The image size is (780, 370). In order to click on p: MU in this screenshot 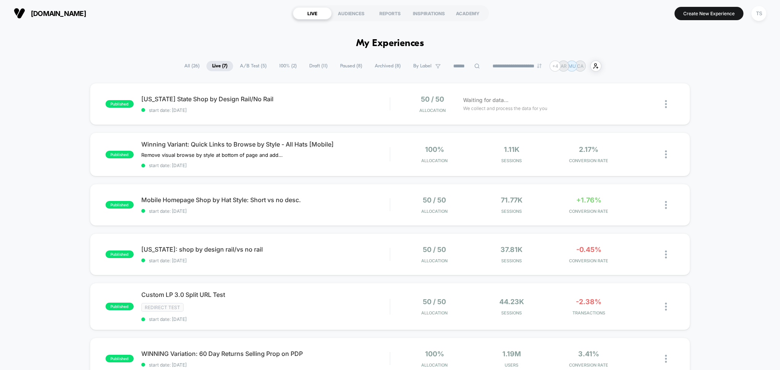, I will do `click(572, 66)`.